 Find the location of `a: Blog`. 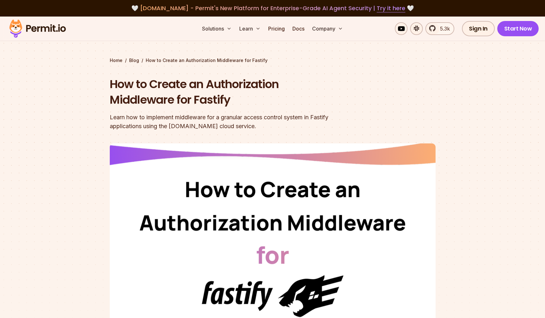

a: Blog is located at coordinates (134, 60).